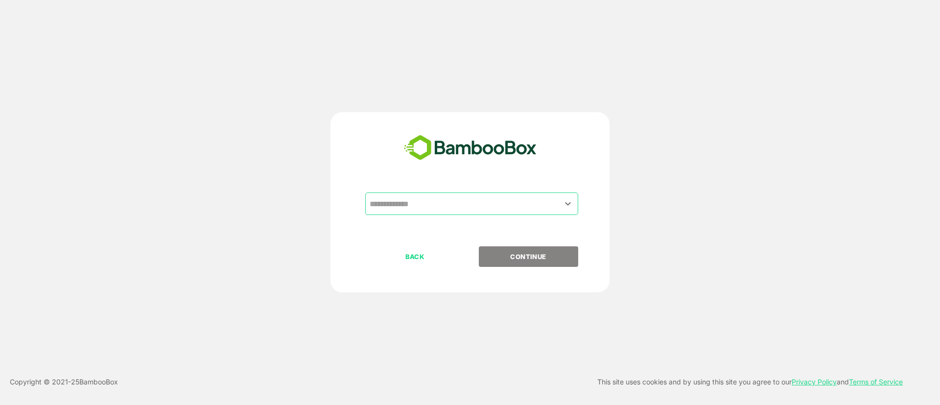  What do you see at coordinates (814, 381) in the screenshot?
I see `a: Privacy Policy` at bounding box center [814, 381].